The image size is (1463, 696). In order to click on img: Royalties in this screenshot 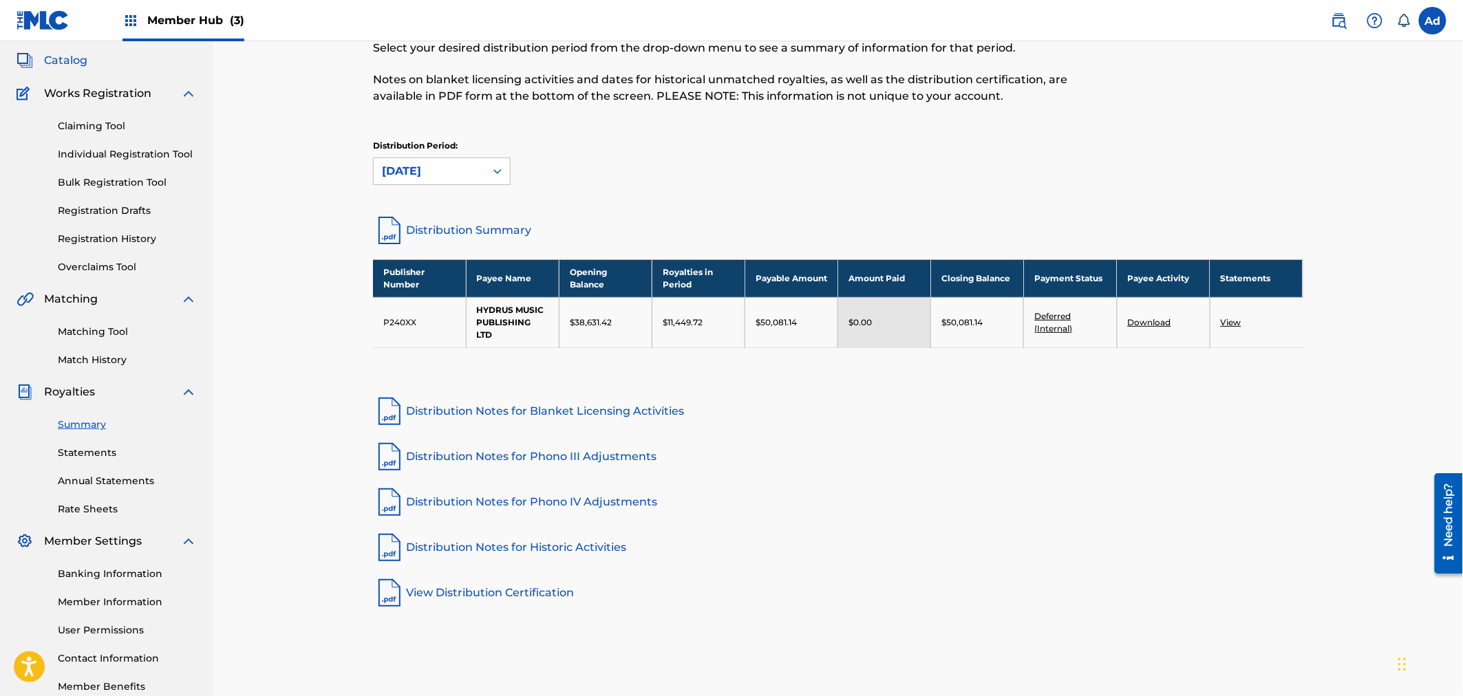, I will do `click(25, 392)`.